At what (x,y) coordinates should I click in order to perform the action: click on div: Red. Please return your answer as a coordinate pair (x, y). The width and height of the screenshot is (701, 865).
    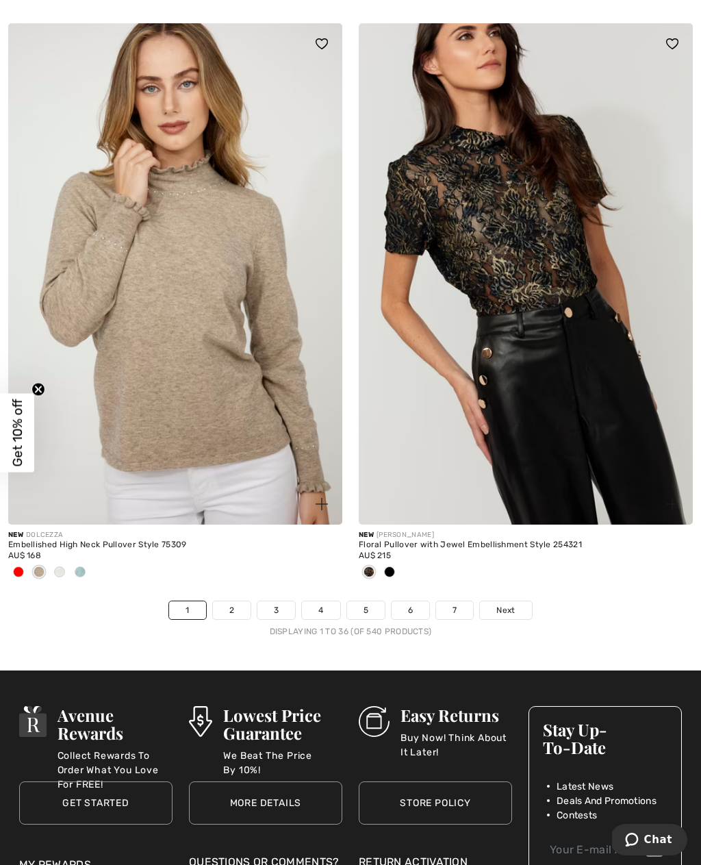
    Looking at the image, I should click on (18, 572).